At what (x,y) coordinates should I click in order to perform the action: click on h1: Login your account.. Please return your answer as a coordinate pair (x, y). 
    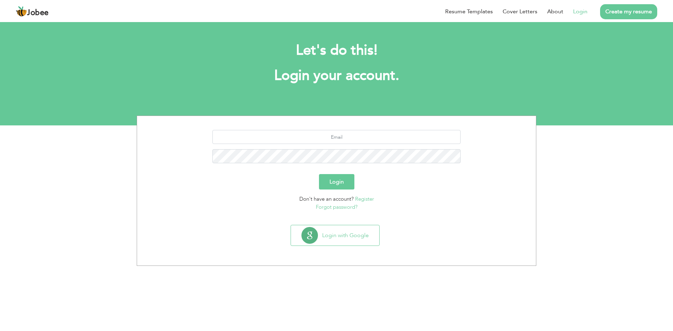
    Looking at the image, I should click on (336, 76).